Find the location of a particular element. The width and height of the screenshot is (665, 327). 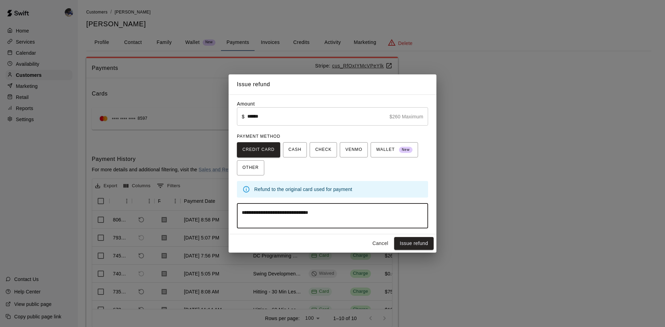

button: Cancel is located at coordinates (380, 243).